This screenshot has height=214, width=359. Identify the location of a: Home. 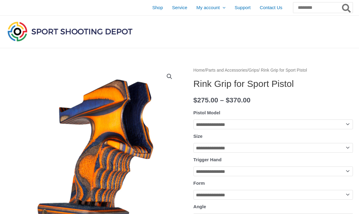
(199, 70).